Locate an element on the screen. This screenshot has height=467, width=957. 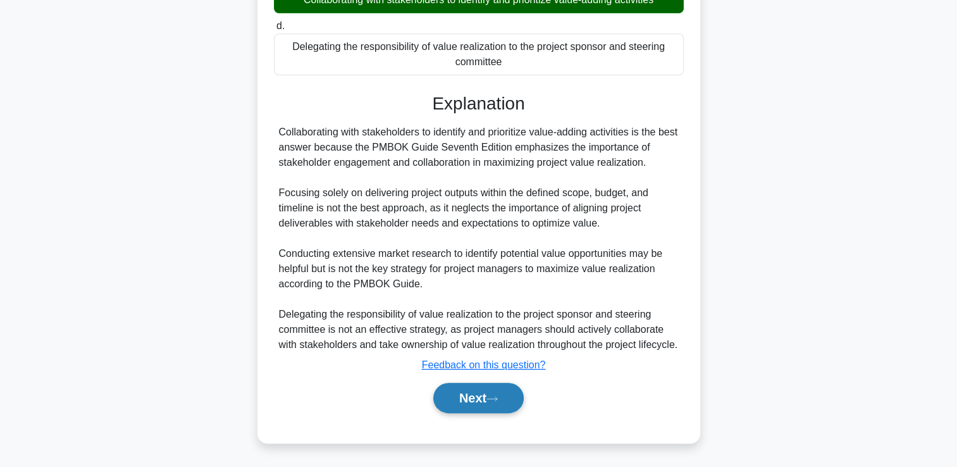
button: Next is located at coordinates (478, 398).